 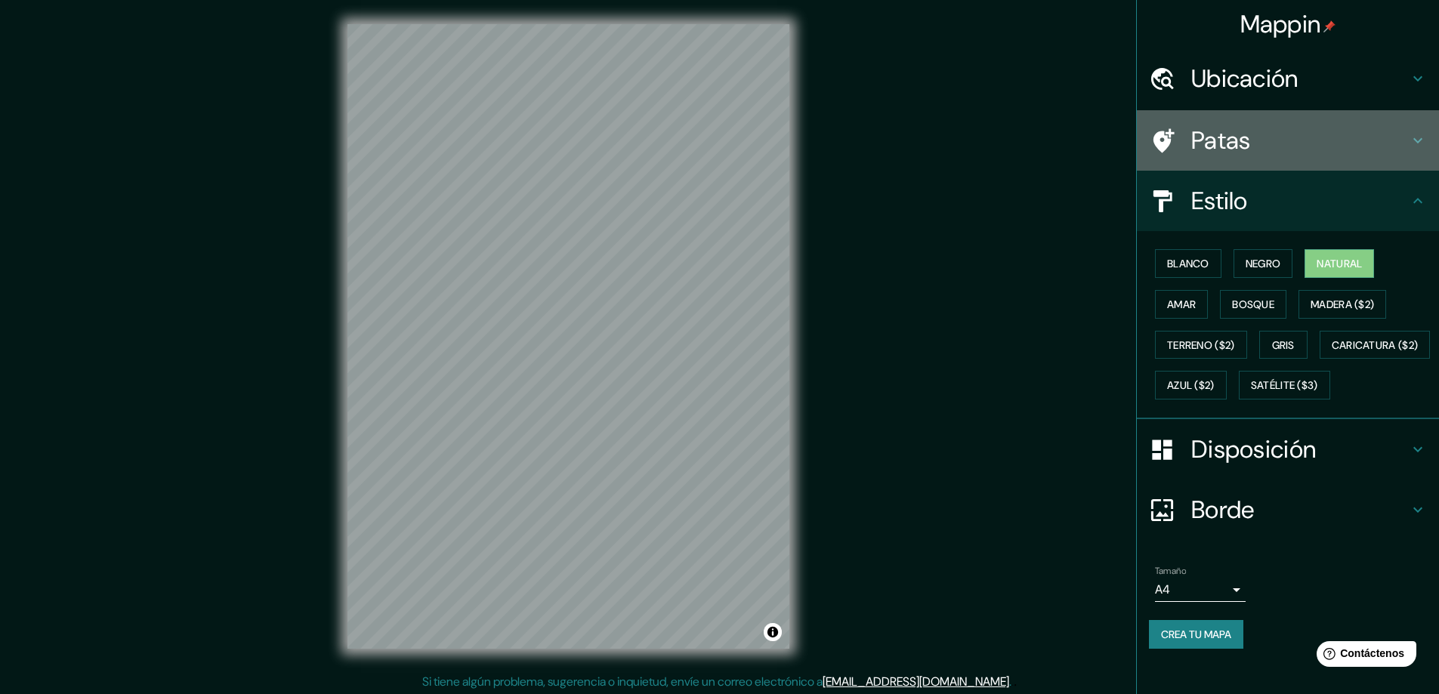 What do you see at coordinates (1201, 345) in the screenshot?
I see `button: Terreno ($2)` at bounding box center [1201, 345].